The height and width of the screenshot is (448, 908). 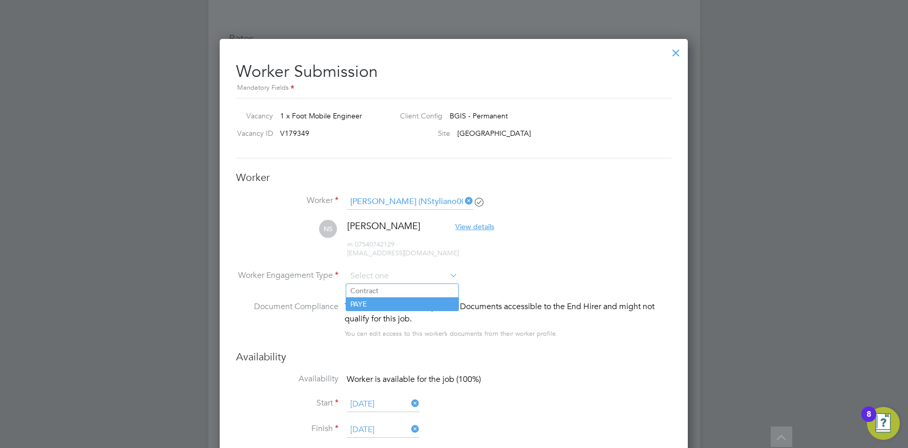 What do you see at coordinates (287, 379) in the screenshot?
I see `label: Availability` at bounding box center [287, 379].